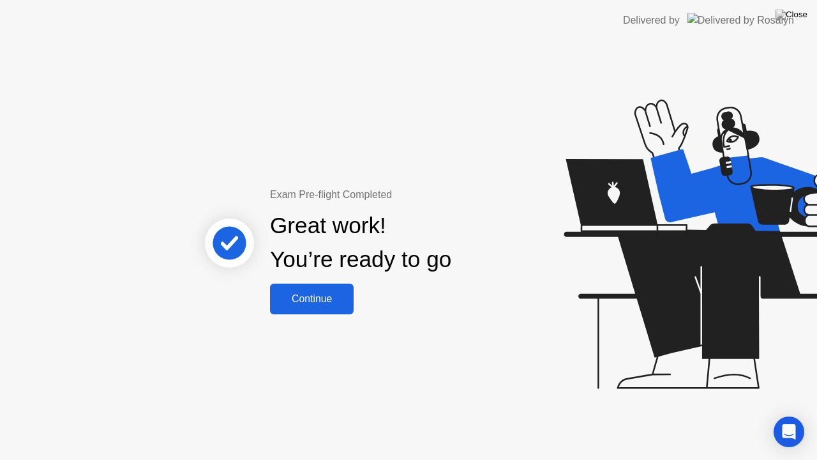 The height and width of the screenshot is (460, 817). I want to click on div: Exam Pre-flight Completed, so click(401, 195).